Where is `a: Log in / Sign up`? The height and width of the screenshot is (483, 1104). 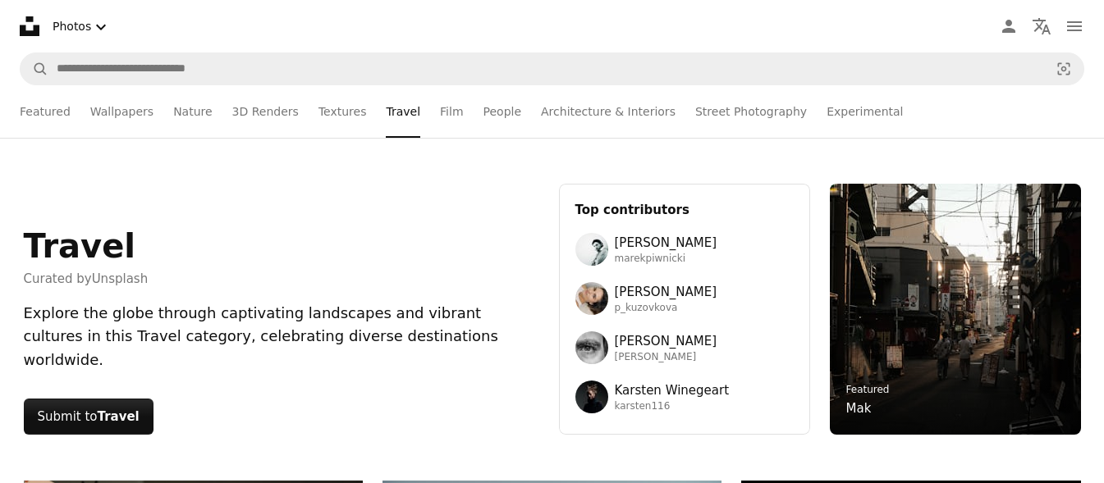 a: Log in / Sign up is located at coordinates (1009, 26).